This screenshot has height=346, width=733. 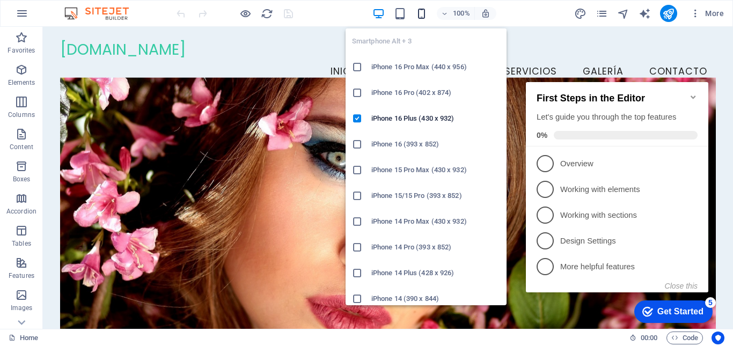 I want to click on i: Publish, so click(x=668, y=13).